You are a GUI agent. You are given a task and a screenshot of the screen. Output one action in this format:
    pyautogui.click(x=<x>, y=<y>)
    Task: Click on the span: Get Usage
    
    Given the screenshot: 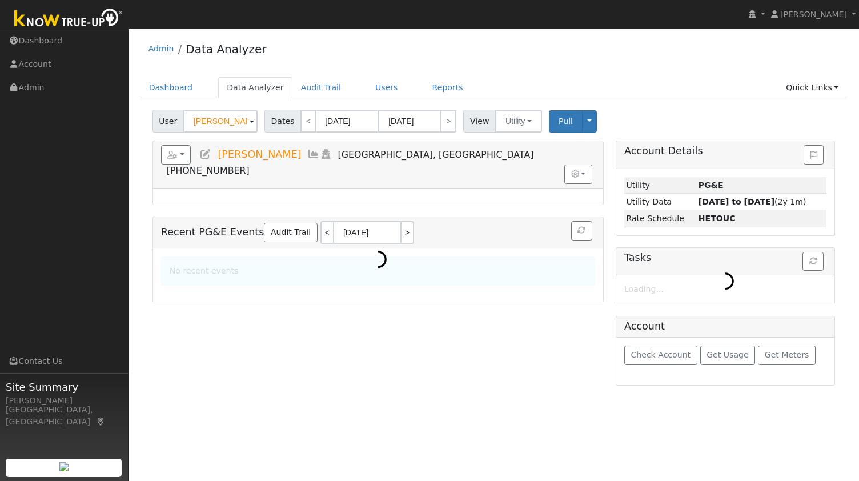 What is the action you would take?
    pyautogui.click(x=727, y=355)
    